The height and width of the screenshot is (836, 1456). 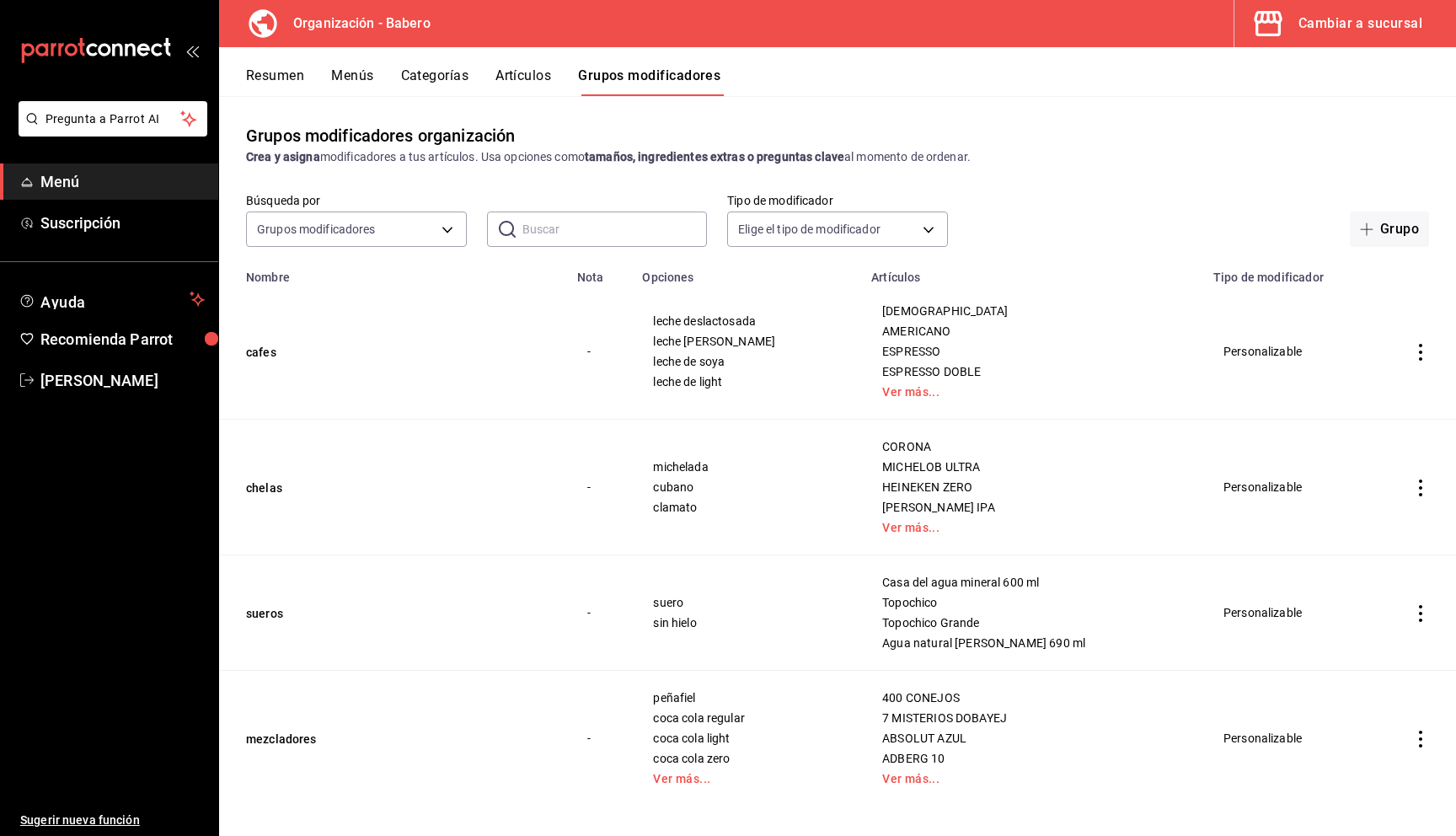 I want to click on span: coca cola regular, so click(x=746, y=718).